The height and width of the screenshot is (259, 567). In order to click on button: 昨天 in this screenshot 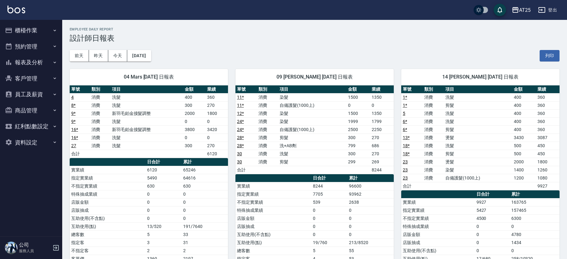, I will do `click(99, 56)`.